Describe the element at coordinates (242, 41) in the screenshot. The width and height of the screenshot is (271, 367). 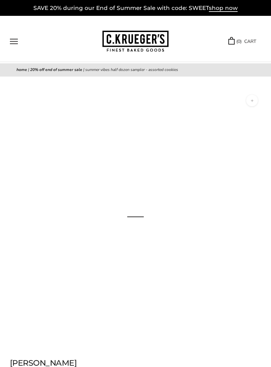
I see `a: (0) CART` at that location.